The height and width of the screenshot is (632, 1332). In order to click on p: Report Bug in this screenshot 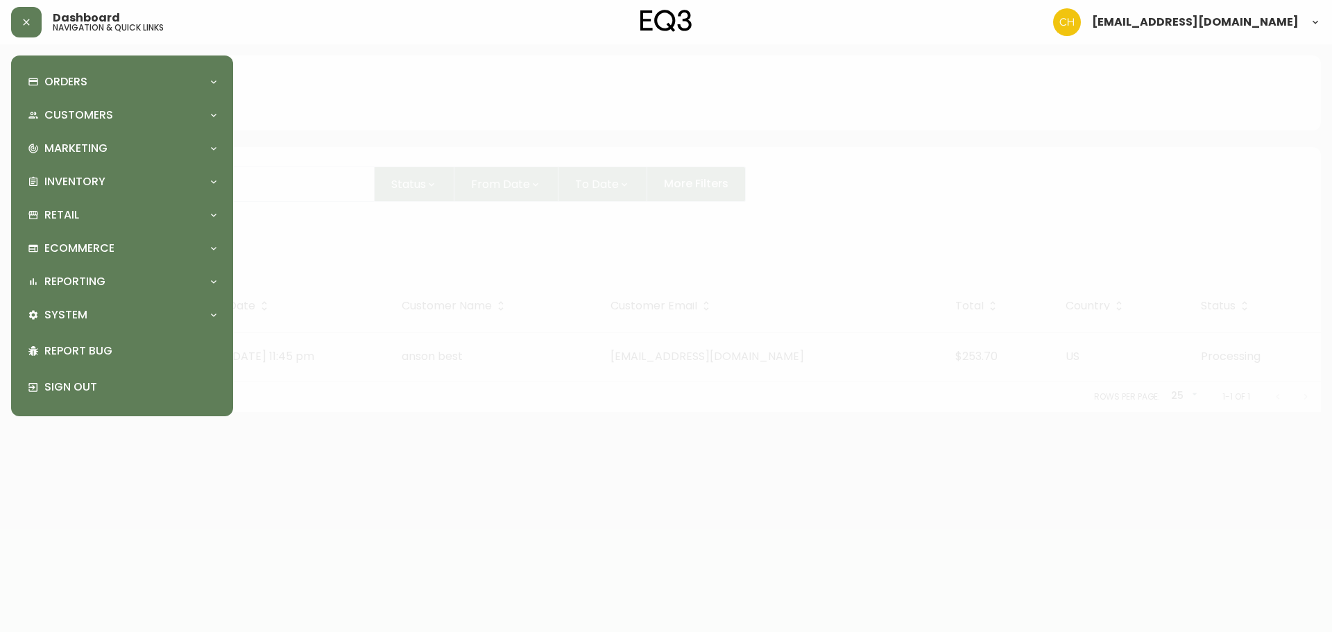, I will do `click(130, 351)`.